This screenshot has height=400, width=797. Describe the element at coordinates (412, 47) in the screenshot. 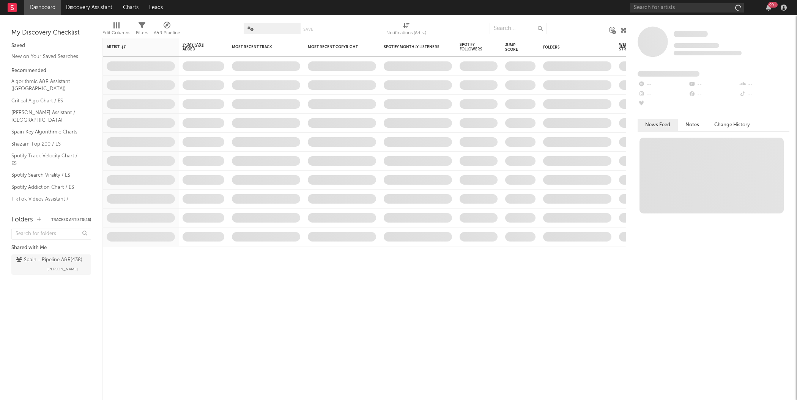

I see `div: Spotify Monthly Listeners` at that location.